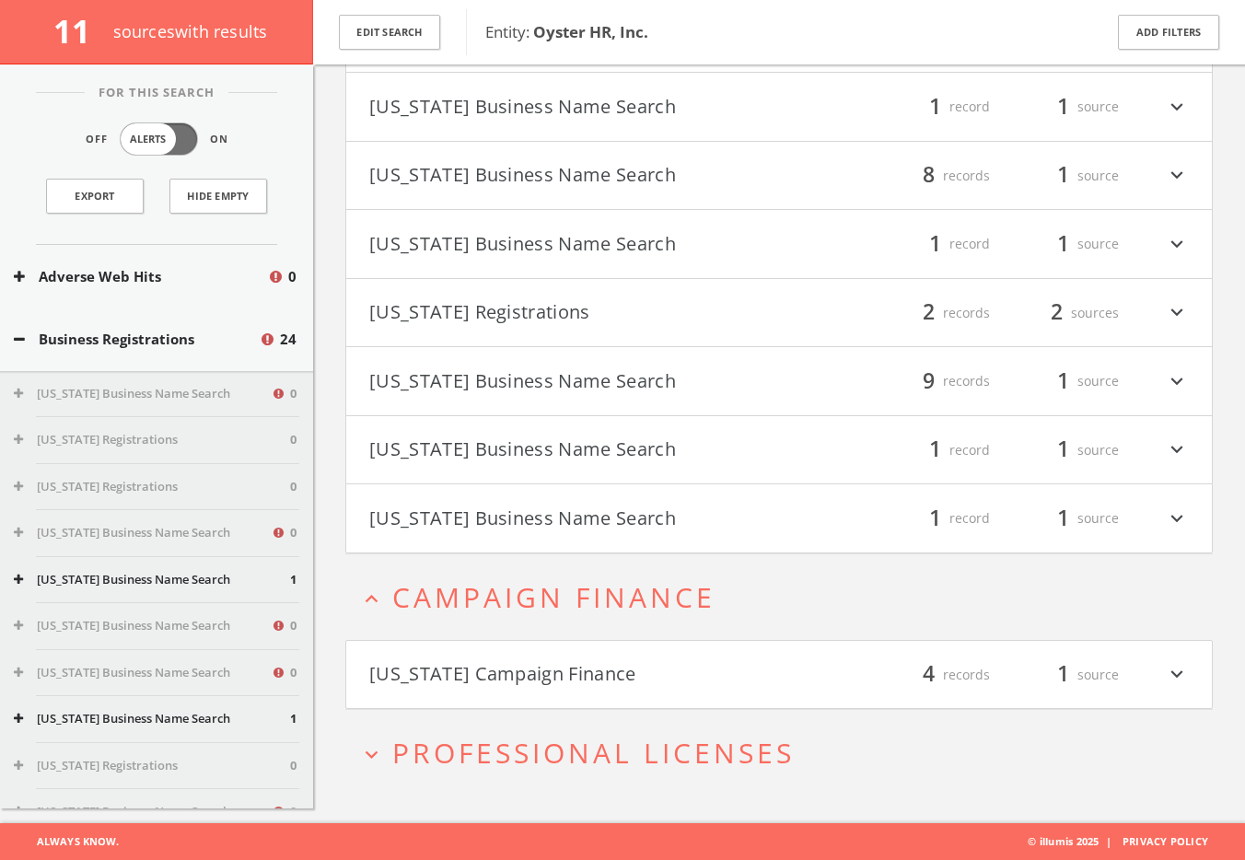 The image size is (1245, 860). I want to click on button: Add Filters, so click(1169, 32).